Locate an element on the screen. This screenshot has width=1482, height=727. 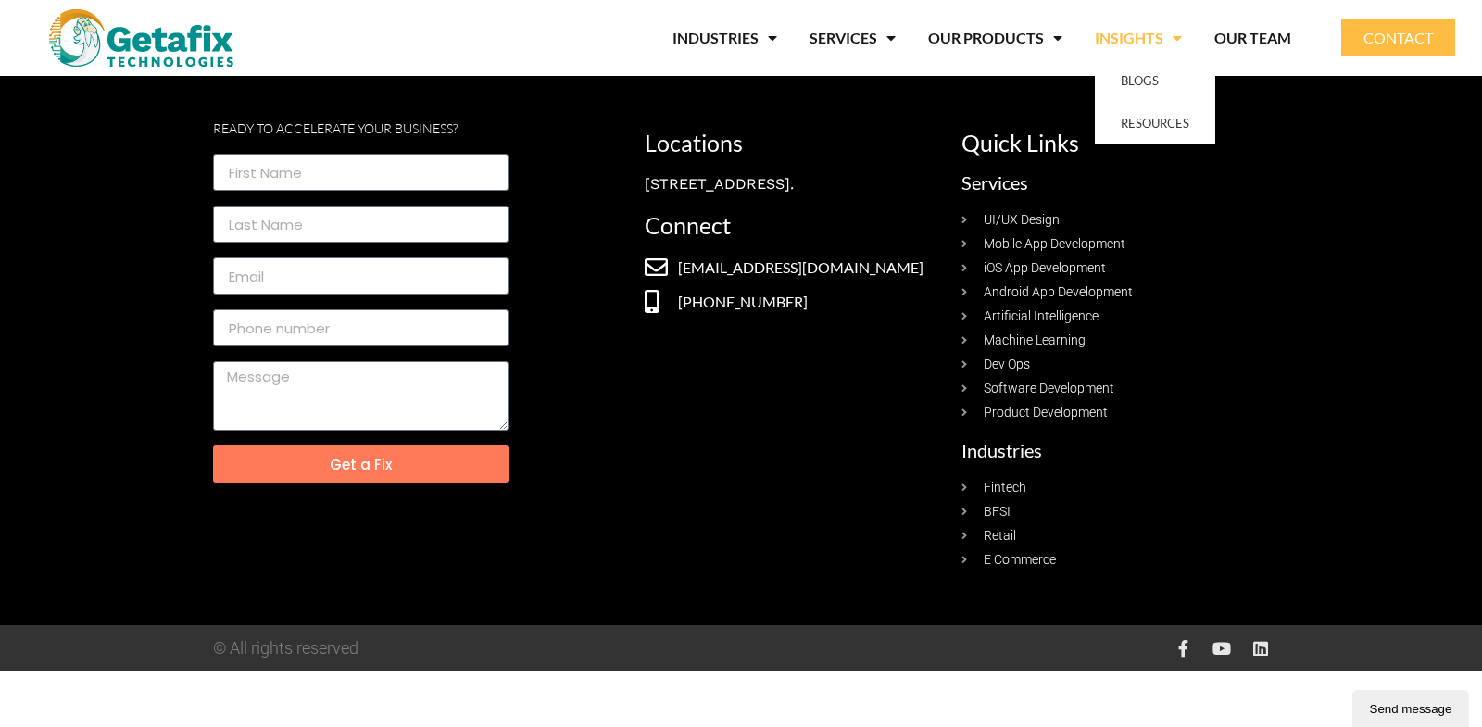
a: Retail is located at coordinates (1110, 535).